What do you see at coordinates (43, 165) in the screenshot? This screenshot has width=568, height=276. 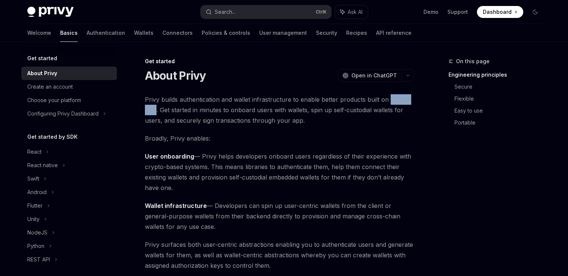 I see `div: React native` at bounding box center [43, 165].